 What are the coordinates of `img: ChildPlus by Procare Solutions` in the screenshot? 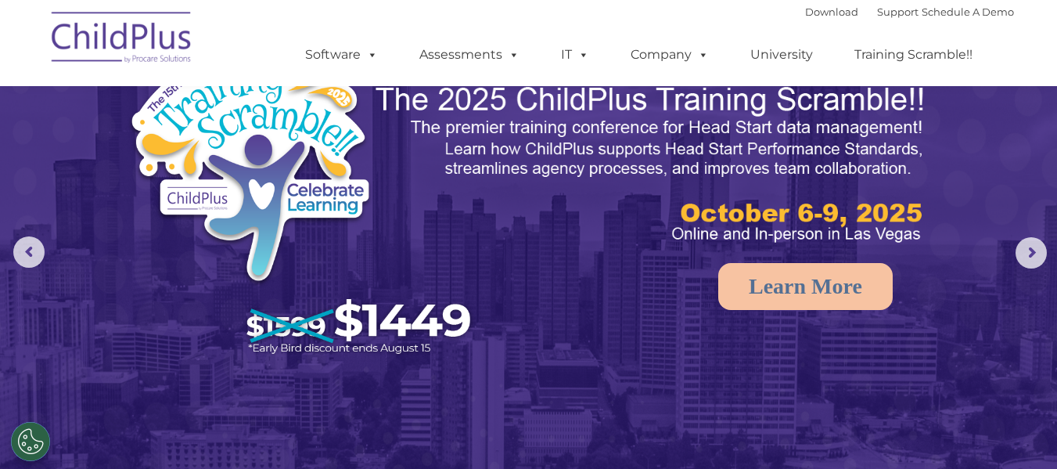 It's located at (122, 40).